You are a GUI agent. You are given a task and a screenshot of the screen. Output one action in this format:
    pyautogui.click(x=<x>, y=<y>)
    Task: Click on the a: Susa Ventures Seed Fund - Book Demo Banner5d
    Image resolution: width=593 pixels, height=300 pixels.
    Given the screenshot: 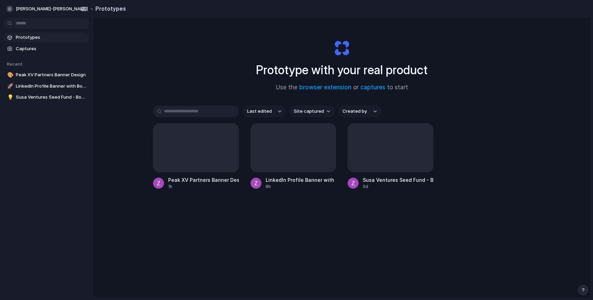 What is the action you would take?
    pyautogui.click(x=391, y=156)
    